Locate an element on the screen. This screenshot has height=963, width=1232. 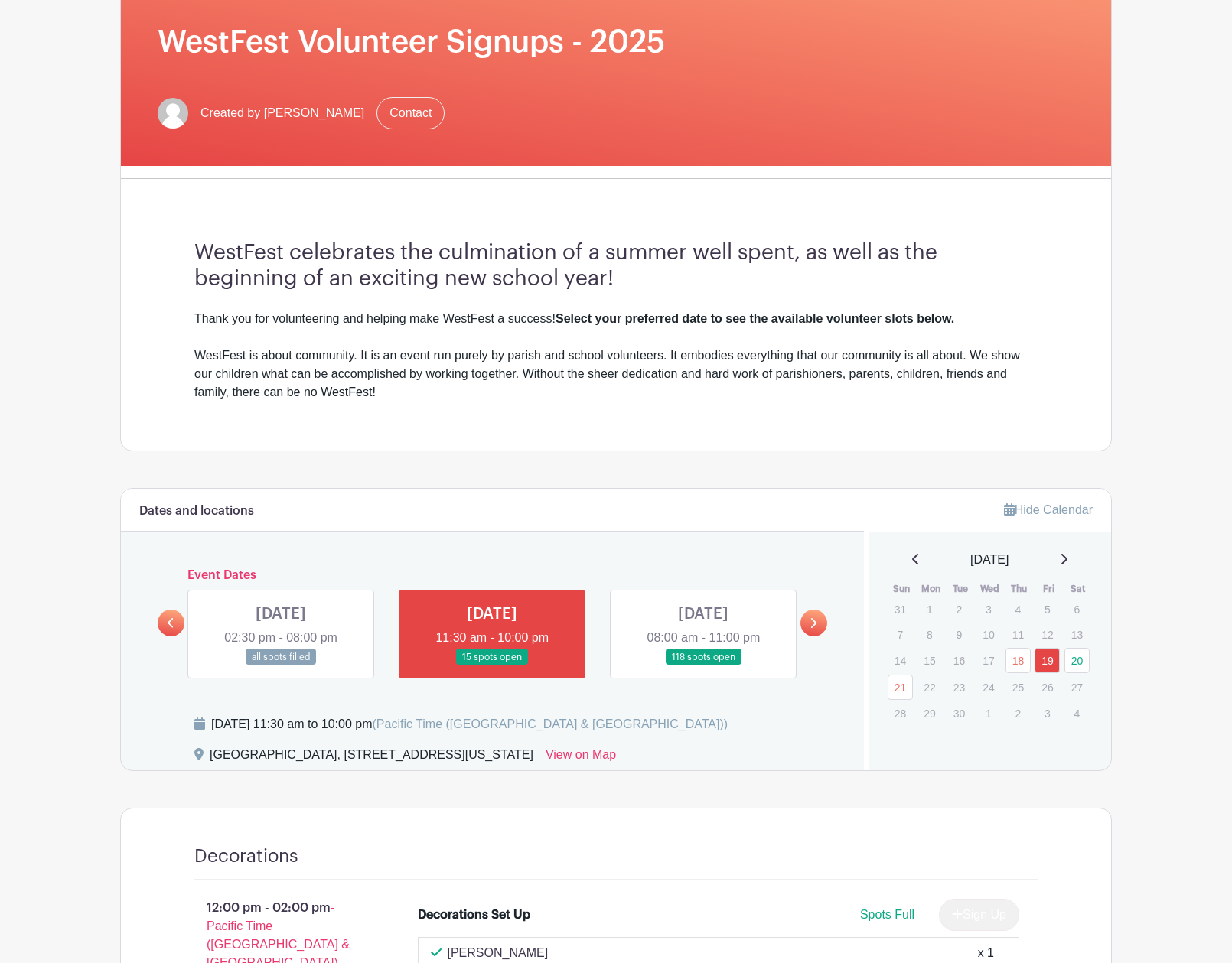
p: 31 is located at coordinates (901, 609).